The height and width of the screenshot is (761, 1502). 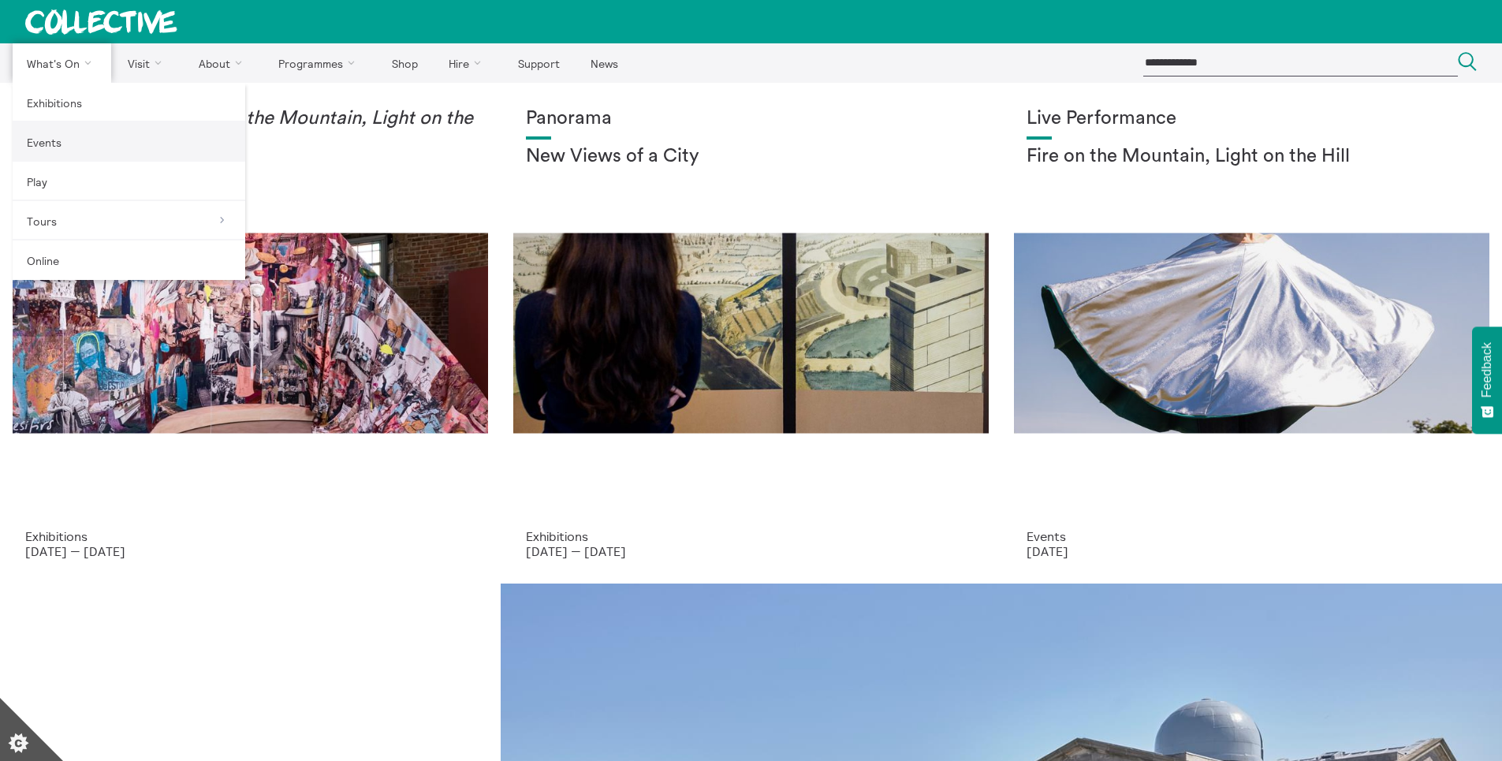 I want to click on a: Hire, so click(x=468, y=63).